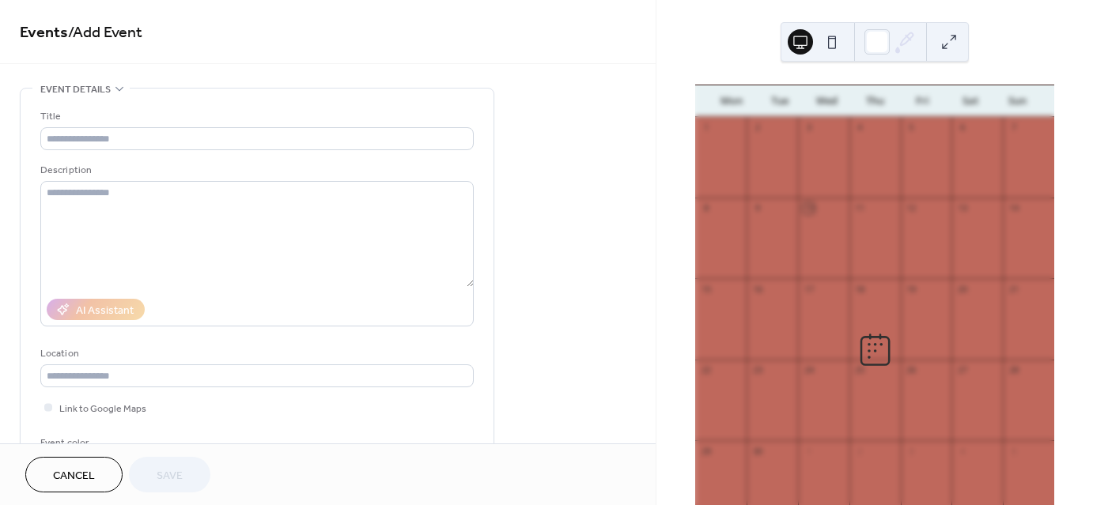 The width and height of the screenshot is (1093, 505). What do you see at coordinates (1013, 370) in the screenshot?
I see `div: 28` at bounding box center [1013, 370].